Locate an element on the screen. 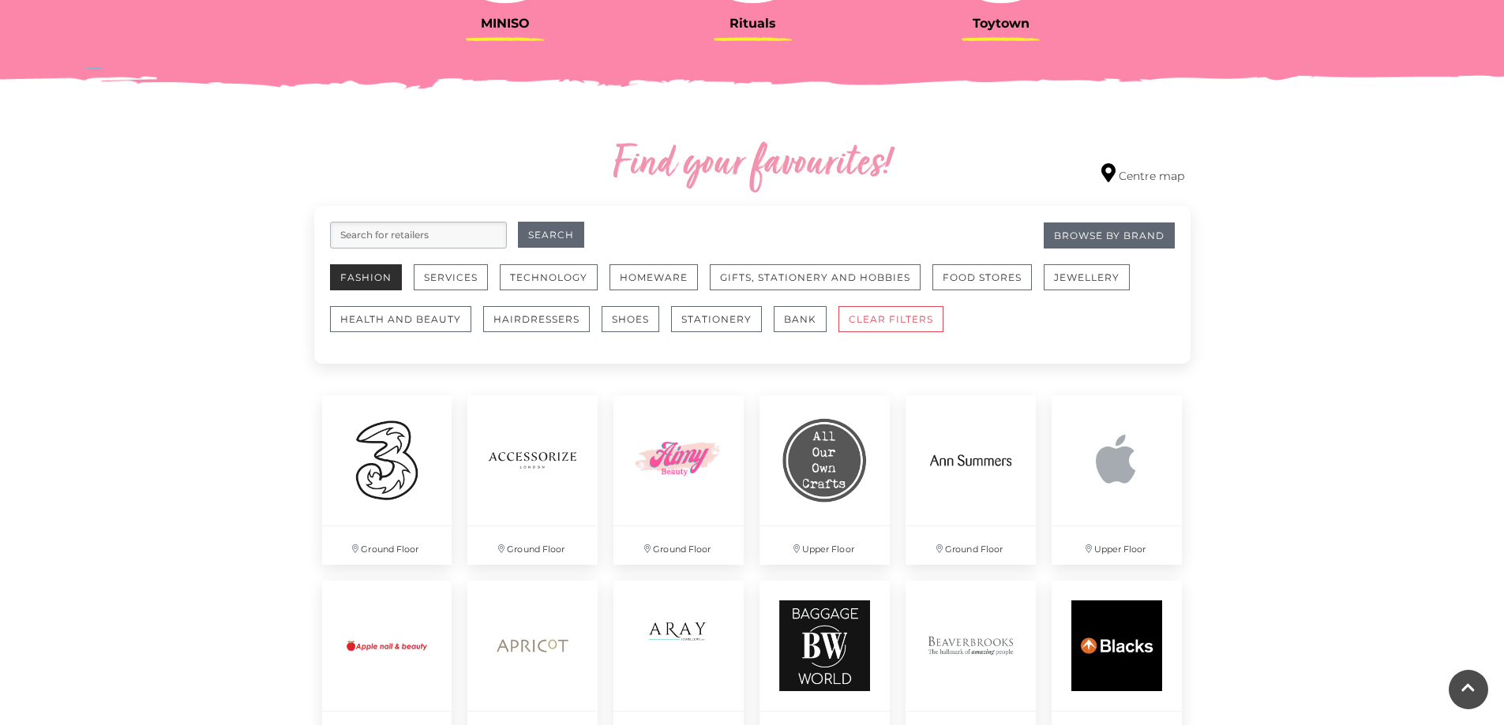  a: Health and Beauty is located at coordinates (407, 327).